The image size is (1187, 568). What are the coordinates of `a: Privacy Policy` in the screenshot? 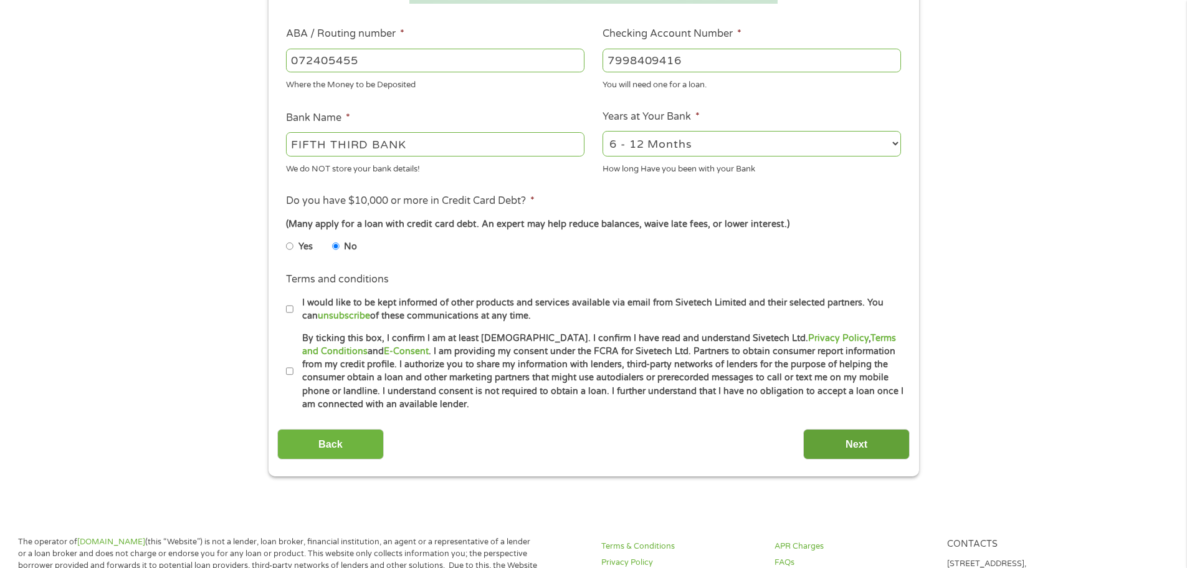 It's located at (838, 338).